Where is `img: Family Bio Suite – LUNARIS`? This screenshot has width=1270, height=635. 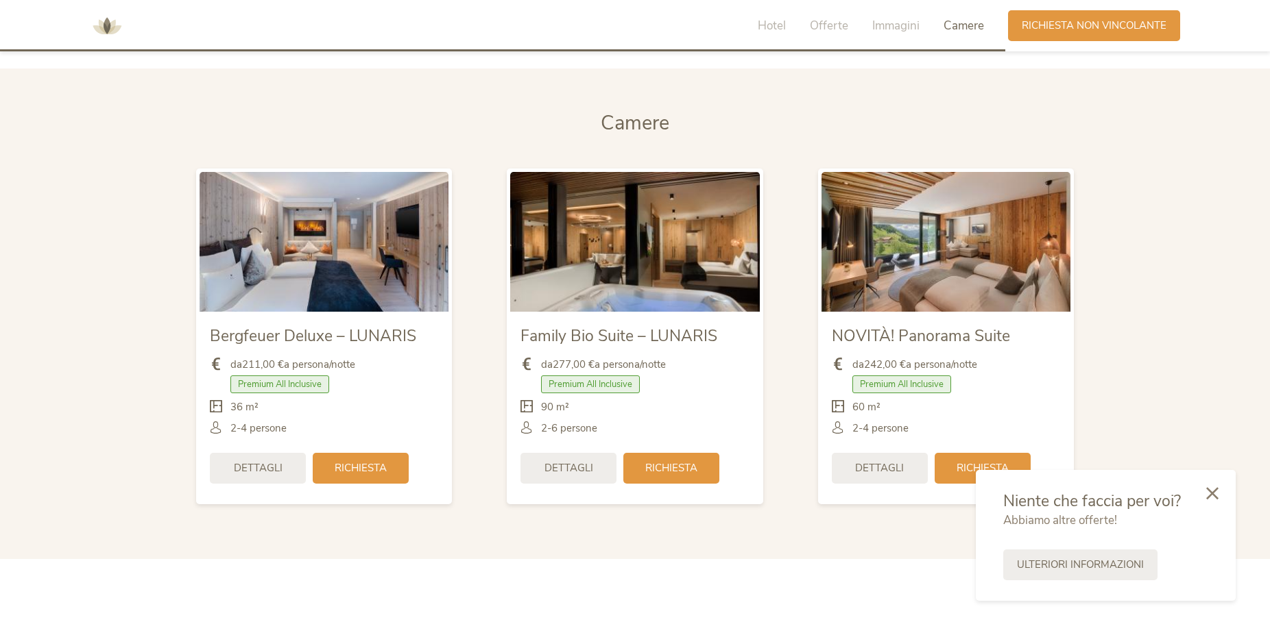
img: Family Bio Suite – LUNARIS is located at coordinates (634, 242).